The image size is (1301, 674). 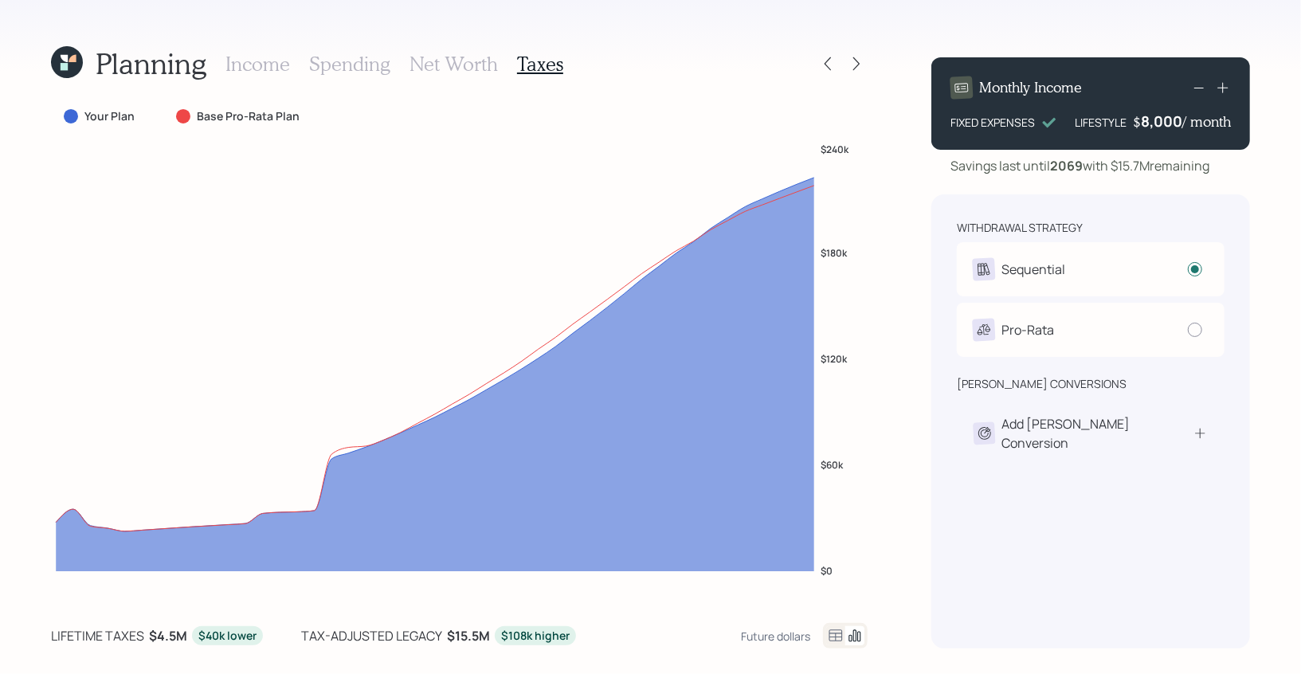 I want to click on tspan: $180k, so click(x=835, y=253).